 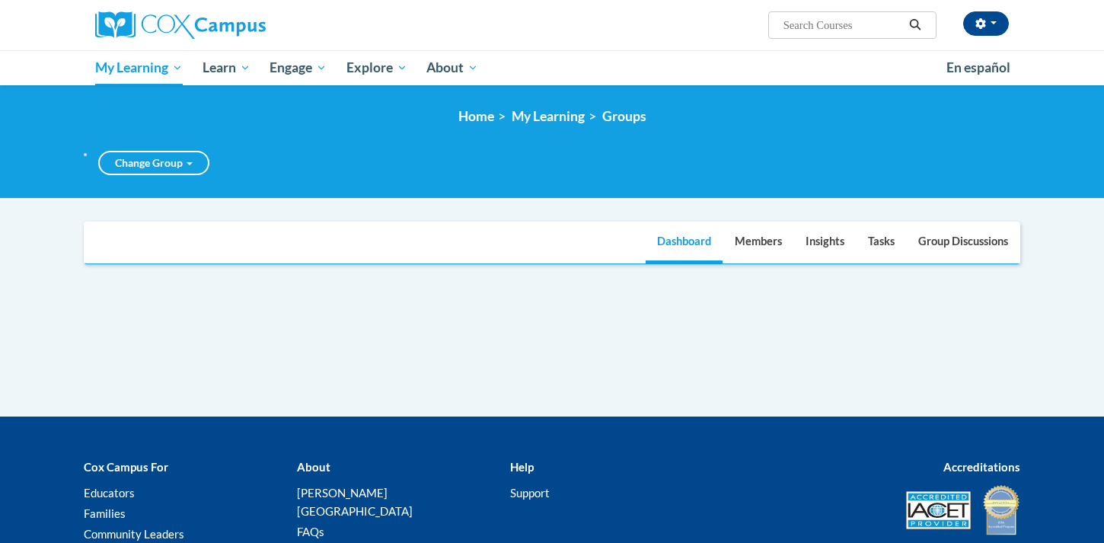 I want to click on a: Community Leaders, so click(x=134, y=534).